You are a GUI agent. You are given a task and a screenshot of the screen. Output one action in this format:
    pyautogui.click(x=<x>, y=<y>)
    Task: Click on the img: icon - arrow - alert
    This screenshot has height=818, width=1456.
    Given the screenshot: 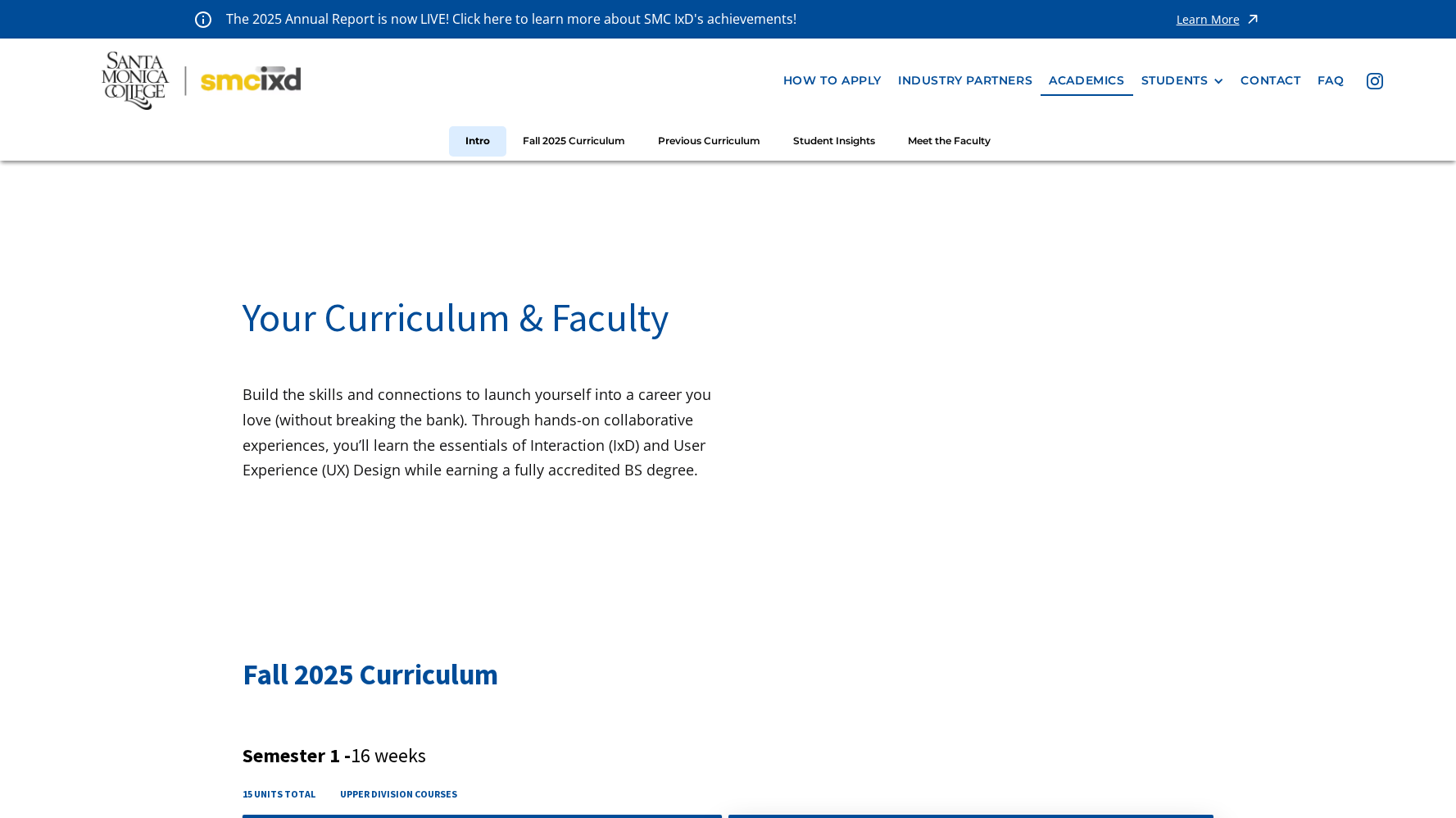 What is the action you would take?
    pyautogui.click(x=1253, y=19)
    